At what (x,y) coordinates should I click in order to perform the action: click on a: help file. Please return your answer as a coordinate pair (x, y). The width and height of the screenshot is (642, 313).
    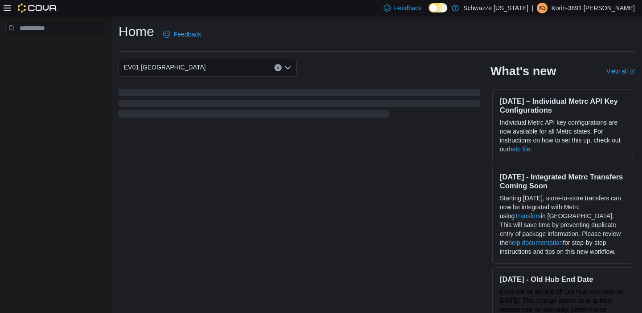
    Looking at the image, I should click on (519, 149).